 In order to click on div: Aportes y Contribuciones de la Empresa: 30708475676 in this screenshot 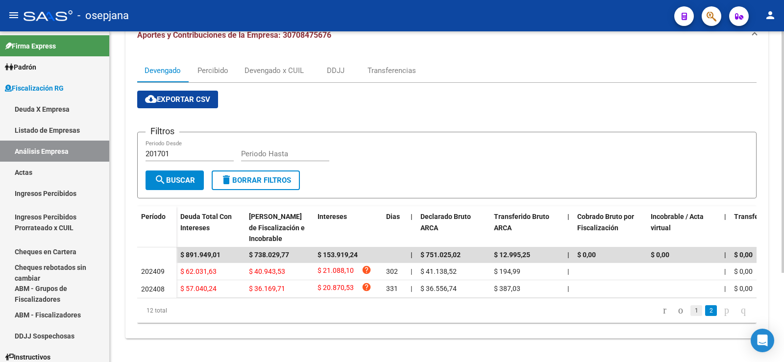, I will do `click(447, 195)`.